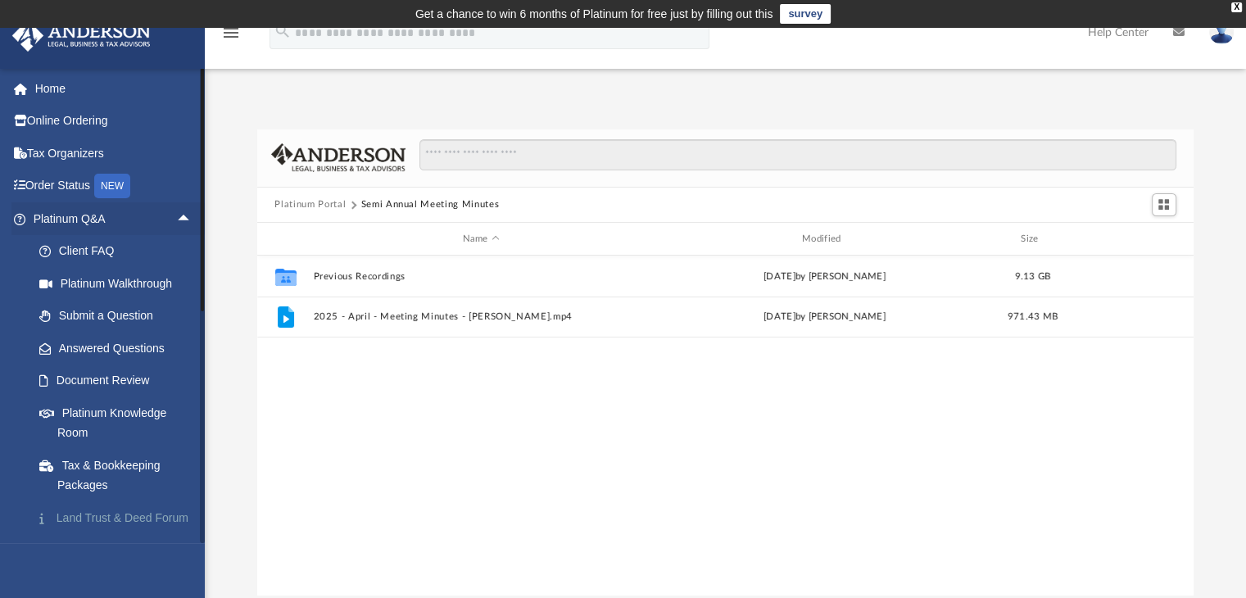  I want to click on div: Modified, so click(824, 239).